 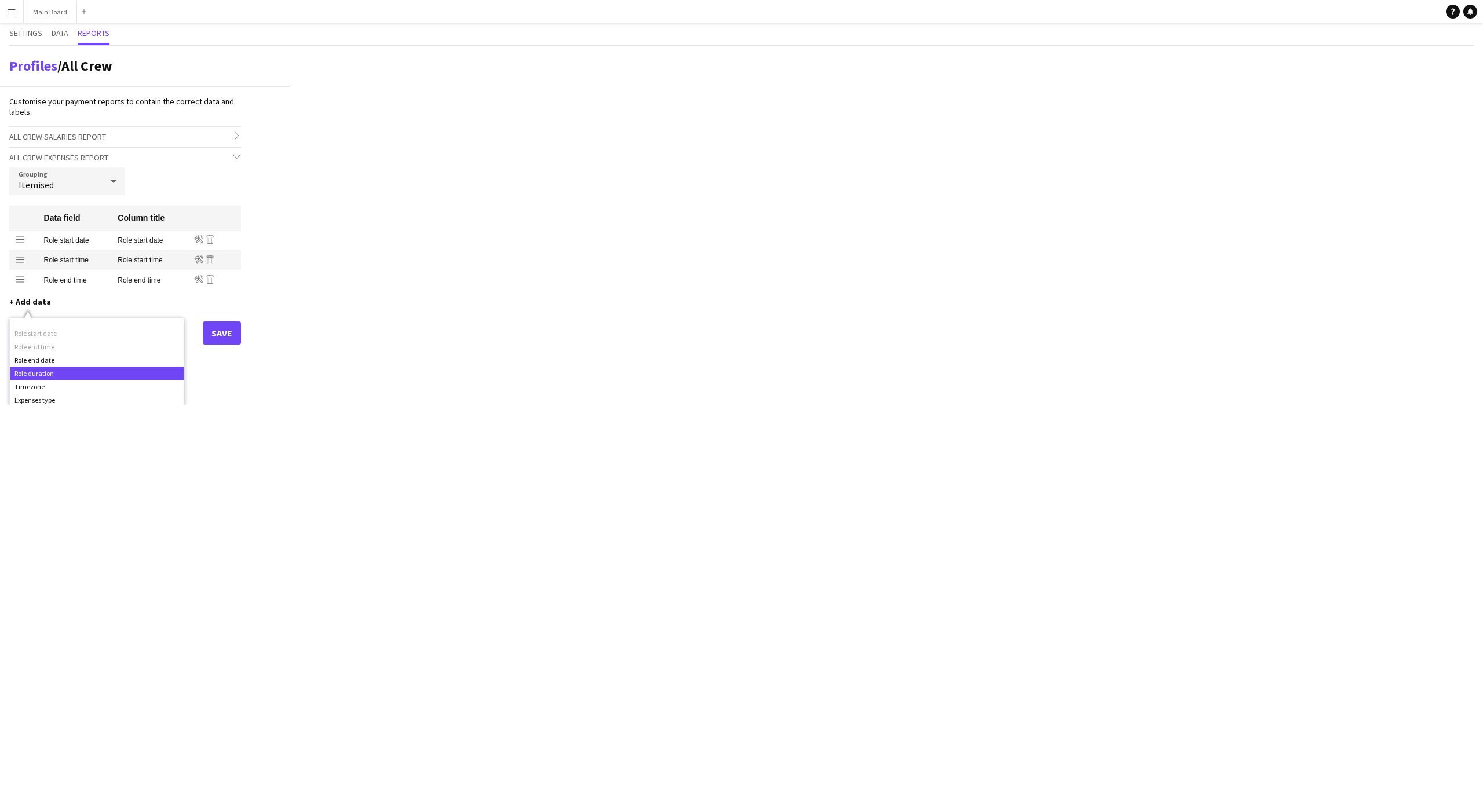 What do you see at coordinates (36, 185) in the screenshot?
I see `span: Itemised` at bounding box center [36, 185].